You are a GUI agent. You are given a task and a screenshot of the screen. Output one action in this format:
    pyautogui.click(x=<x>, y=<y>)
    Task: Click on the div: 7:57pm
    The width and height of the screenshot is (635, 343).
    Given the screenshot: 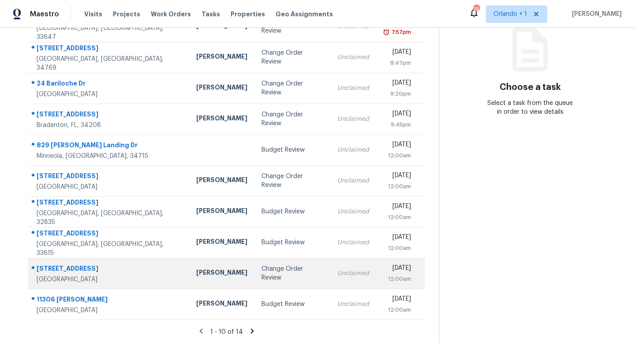 What is the action you would take?
    pyautogui.click(x=400, y=32)
    